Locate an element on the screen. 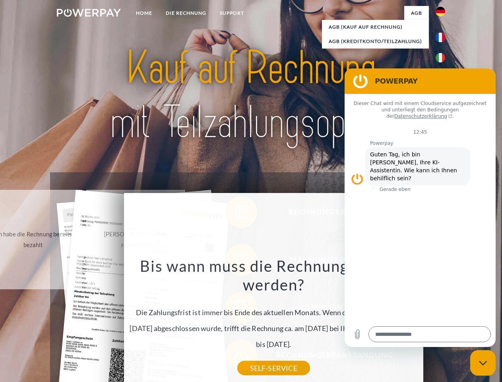 The width and height of the screenshot is (502, 382). p: Powerpay is located at coordinates (88, 75).